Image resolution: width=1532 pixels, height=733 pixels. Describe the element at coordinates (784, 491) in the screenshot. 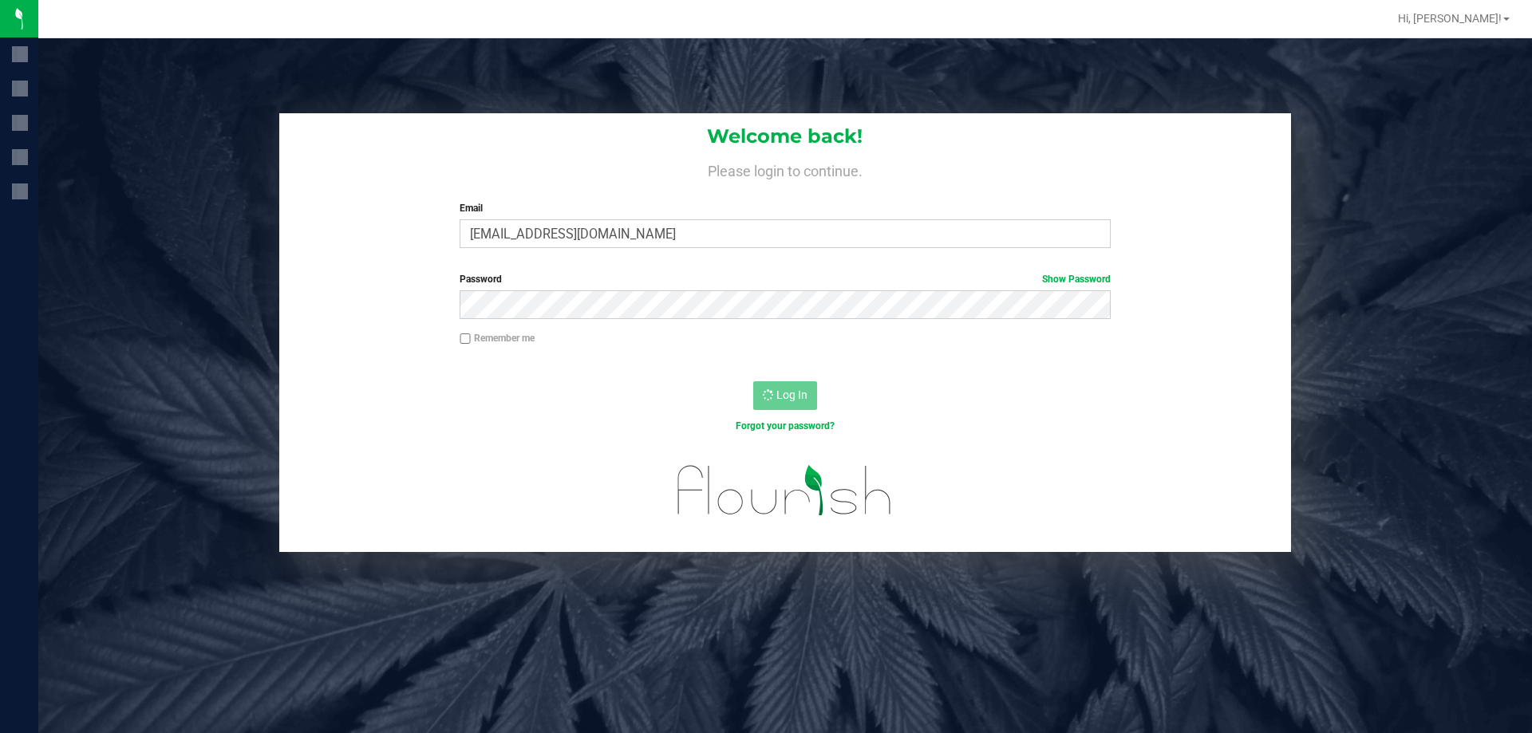

I see `img: flourish_logo.svg` at that location.